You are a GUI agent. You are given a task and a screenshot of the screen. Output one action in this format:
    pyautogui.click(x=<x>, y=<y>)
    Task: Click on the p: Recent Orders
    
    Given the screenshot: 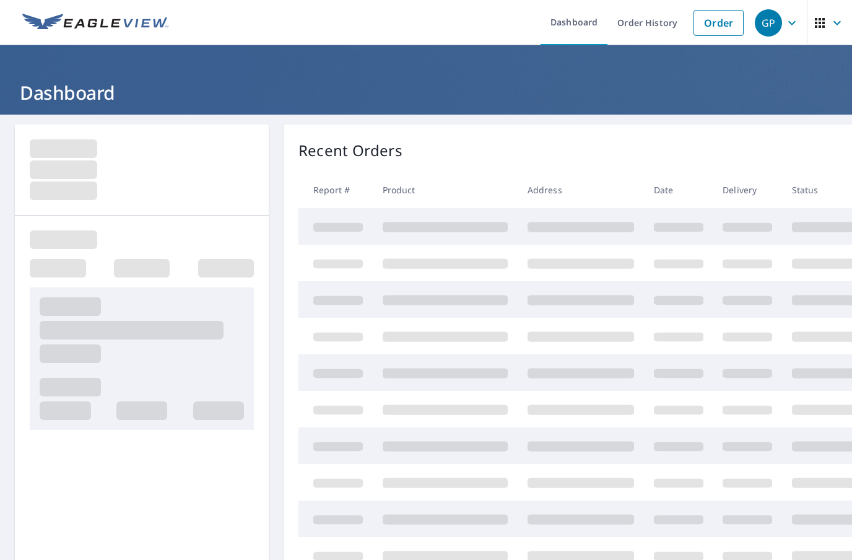 What is the action you would take?
    pyautogui.click(x=351, y=151)
    